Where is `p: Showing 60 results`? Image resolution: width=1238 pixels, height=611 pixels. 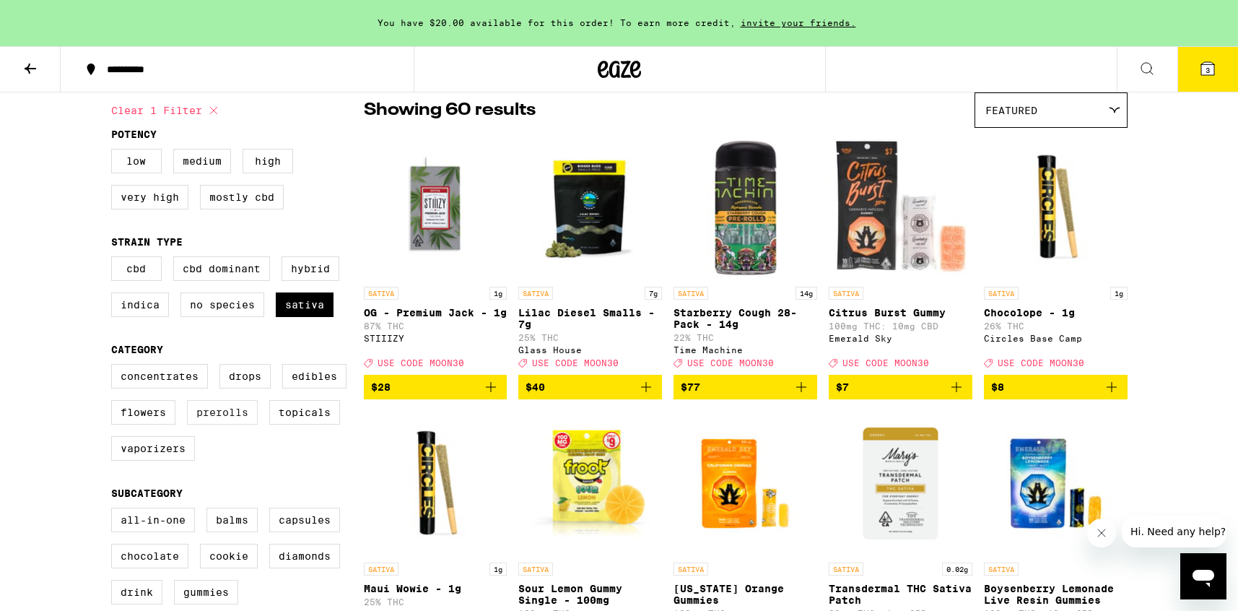
p: Showing 60 results is located at coordinates (450, 110).